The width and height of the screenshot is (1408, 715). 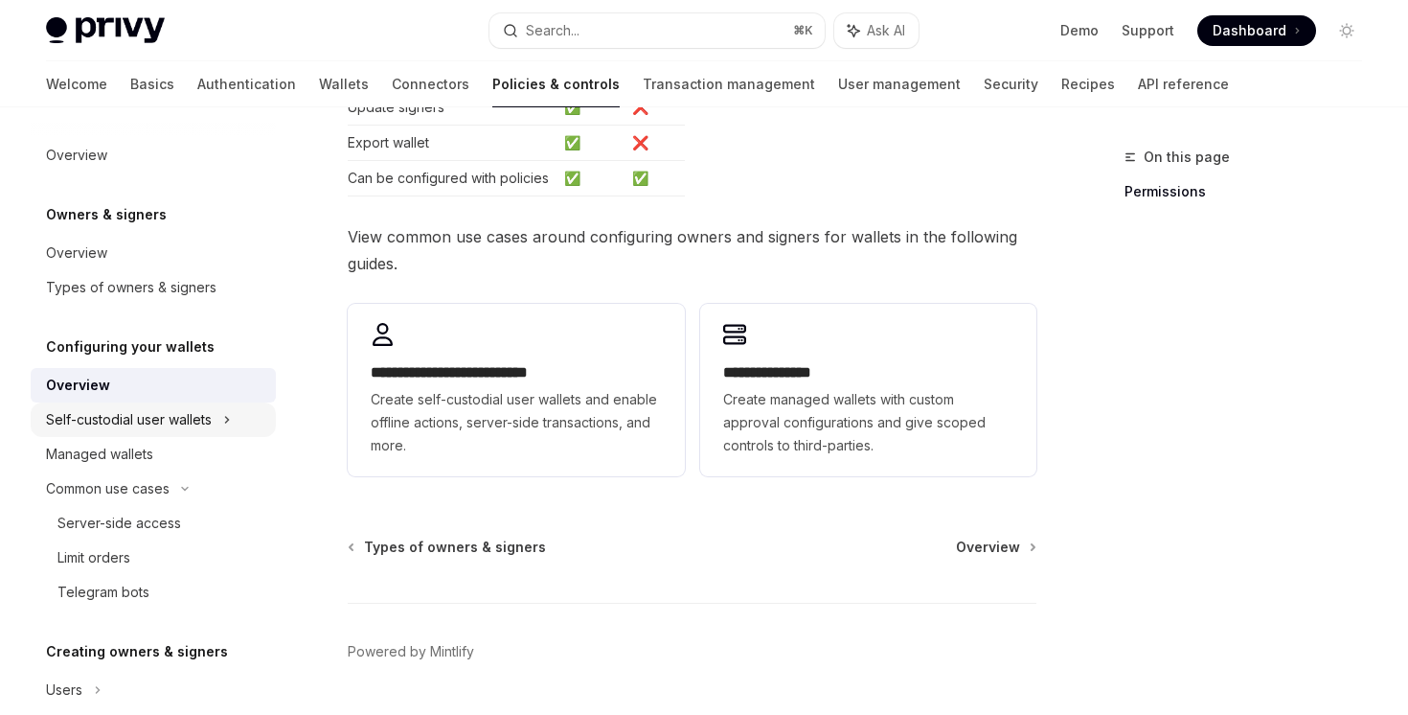 I want to click on a: Telegram bots, so click(x=153, y=592).